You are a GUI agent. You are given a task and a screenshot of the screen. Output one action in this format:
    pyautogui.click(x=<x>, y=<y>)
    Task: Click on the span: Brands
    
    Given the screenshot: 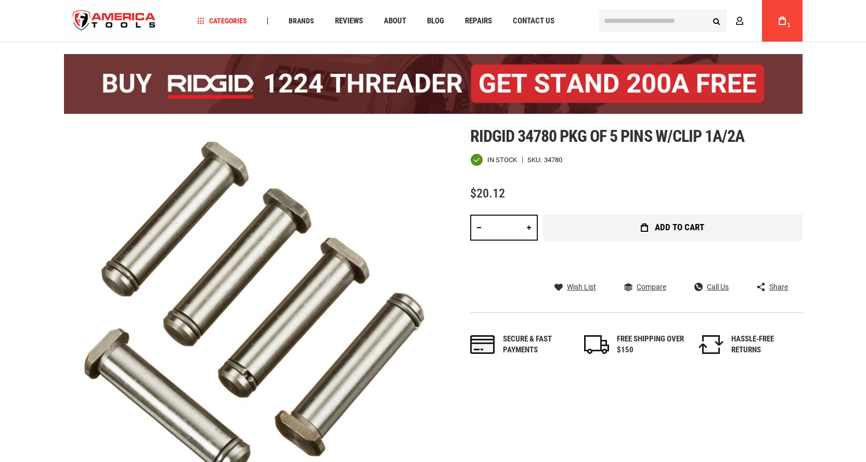 What is the action you would take?
    pyautogui.click(x=301, y=21)
    